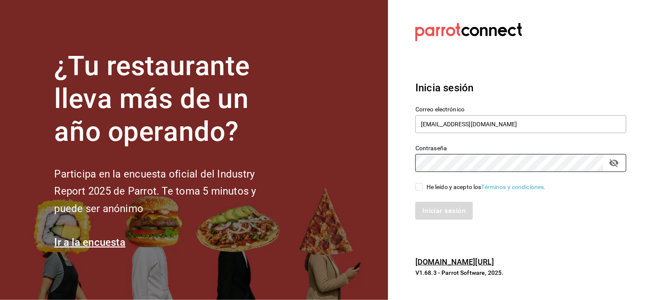 This screenshot has height=300, width=647. Describe the element at coordinates (521, 88) in the screenshot. I see `h3: Inicia sesión` at that location.